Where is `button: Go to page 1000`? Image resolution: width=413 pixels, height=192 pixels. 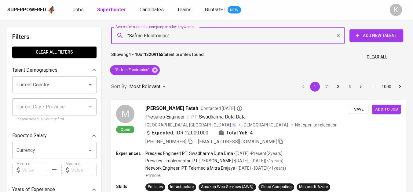
button: Go to page 1000 is located at coordinates (387, 87).